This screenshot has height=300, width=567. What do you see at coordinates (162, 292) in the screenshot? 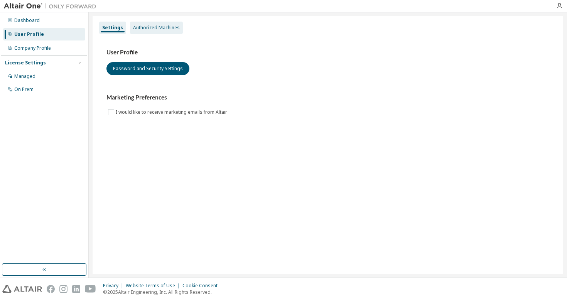
I see `p: © 2025 Altair Engineering, Inc. All Rights Reserved.` at bounding box center [162, 292].